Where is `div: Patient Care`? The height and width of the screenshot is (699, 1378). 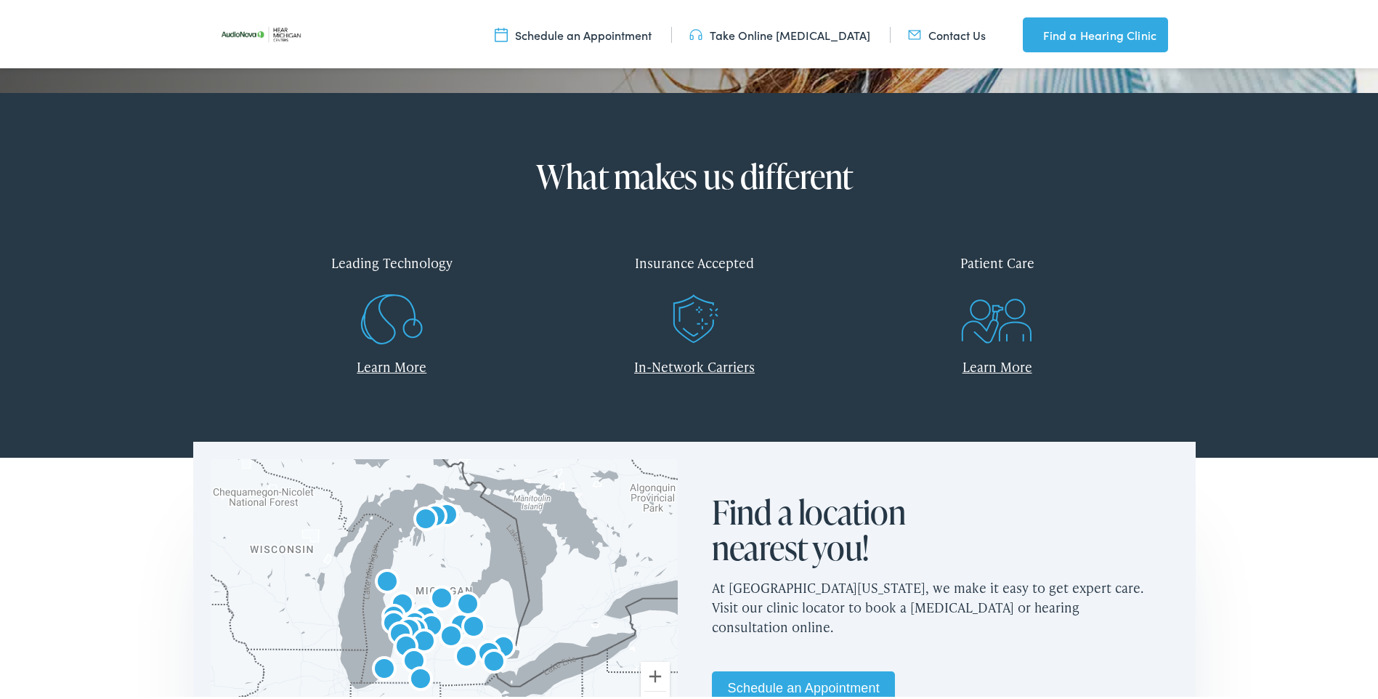 div: Patient Care is located at coordinates (996, 259).